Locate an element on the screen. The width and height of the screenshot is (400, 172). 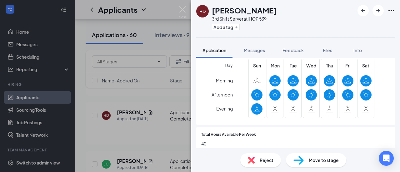
div: HD is located at coordinates (203, 11).